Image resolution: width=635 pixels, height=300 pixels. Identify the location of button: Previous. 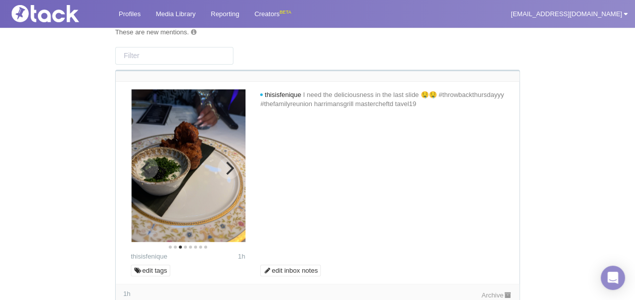
(147, 168).